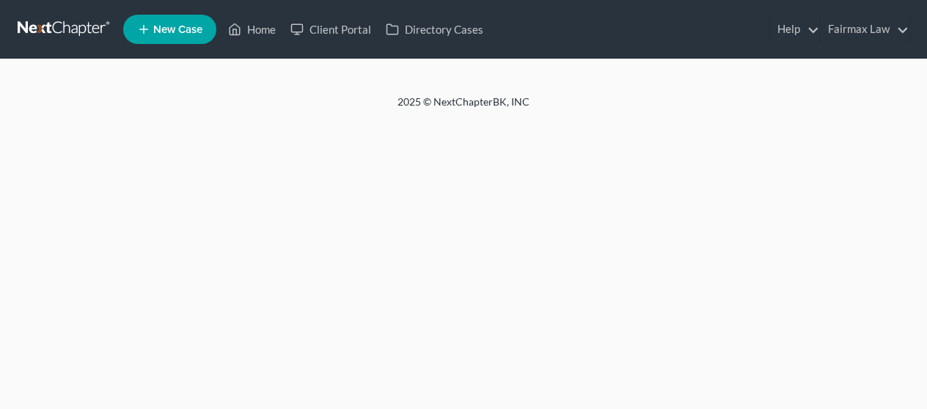  I want to click on a: Help, so click(794, 29).